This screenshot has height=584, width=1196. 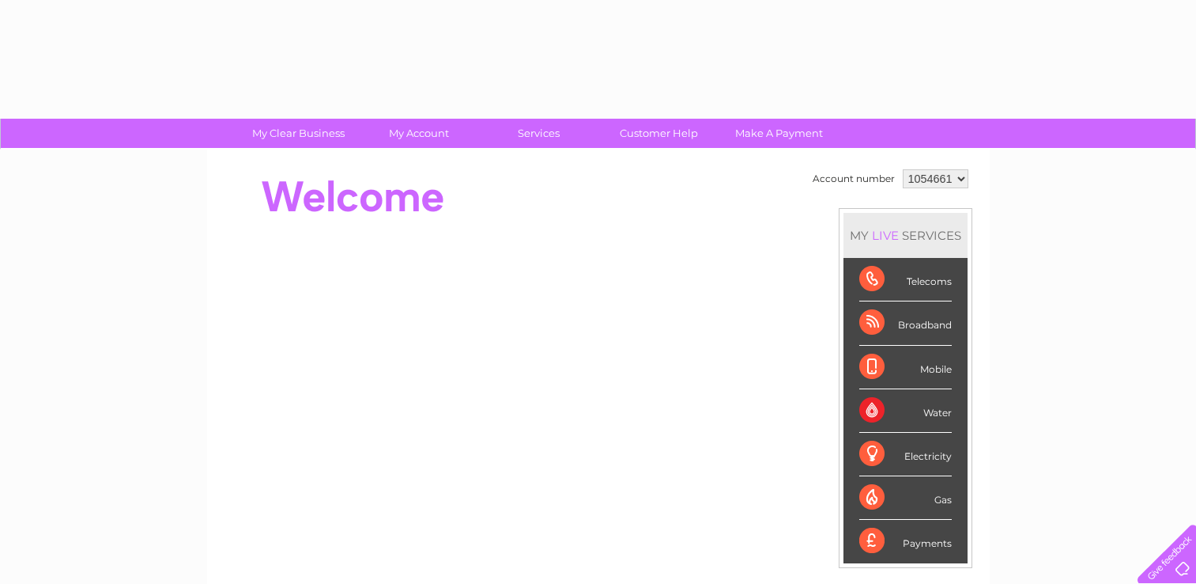 What do you see at coordinates (905, 410) in the screenshot?
I see `div: Water` at bounding box center [905, 410].